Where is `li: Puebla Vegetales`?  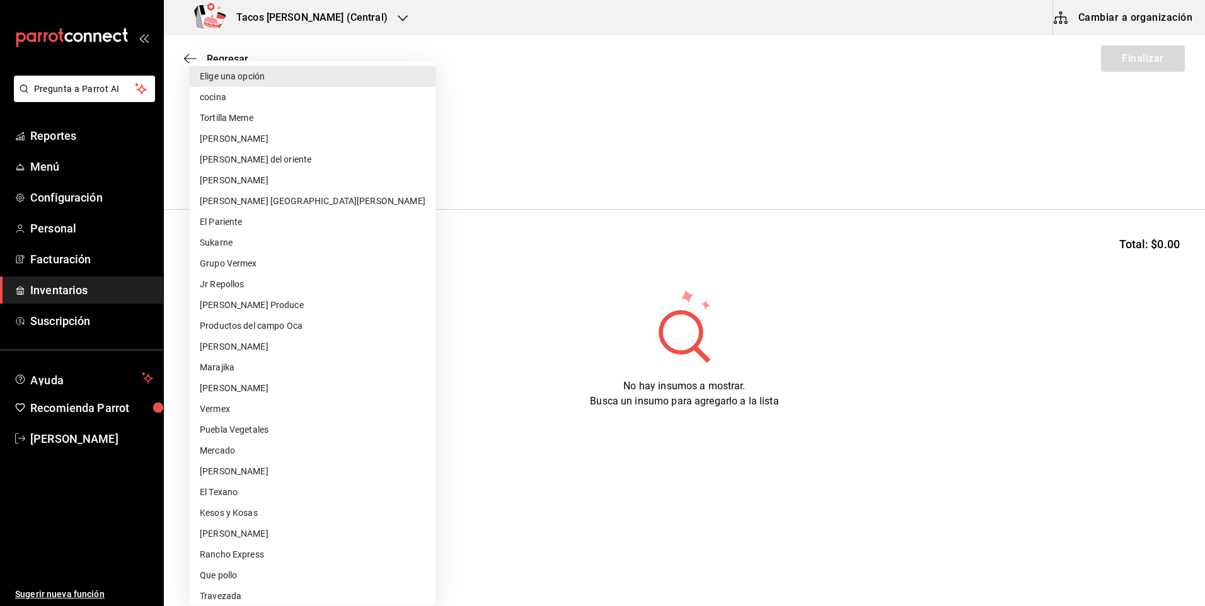 li: Puebla Vegetales is located at coordinates (313, 430).